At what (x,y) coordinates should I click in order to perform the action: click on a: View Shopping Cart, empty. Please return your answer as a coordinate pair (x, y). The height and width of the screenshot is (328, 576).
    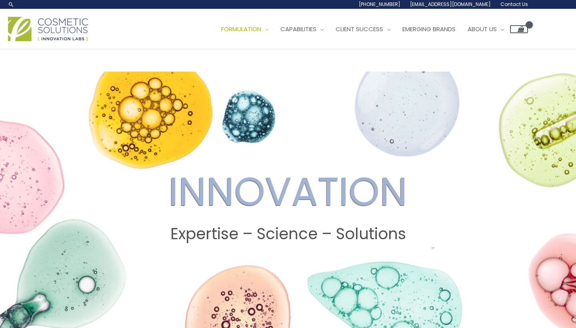
    Looking at the image, I should click on (519, 29).